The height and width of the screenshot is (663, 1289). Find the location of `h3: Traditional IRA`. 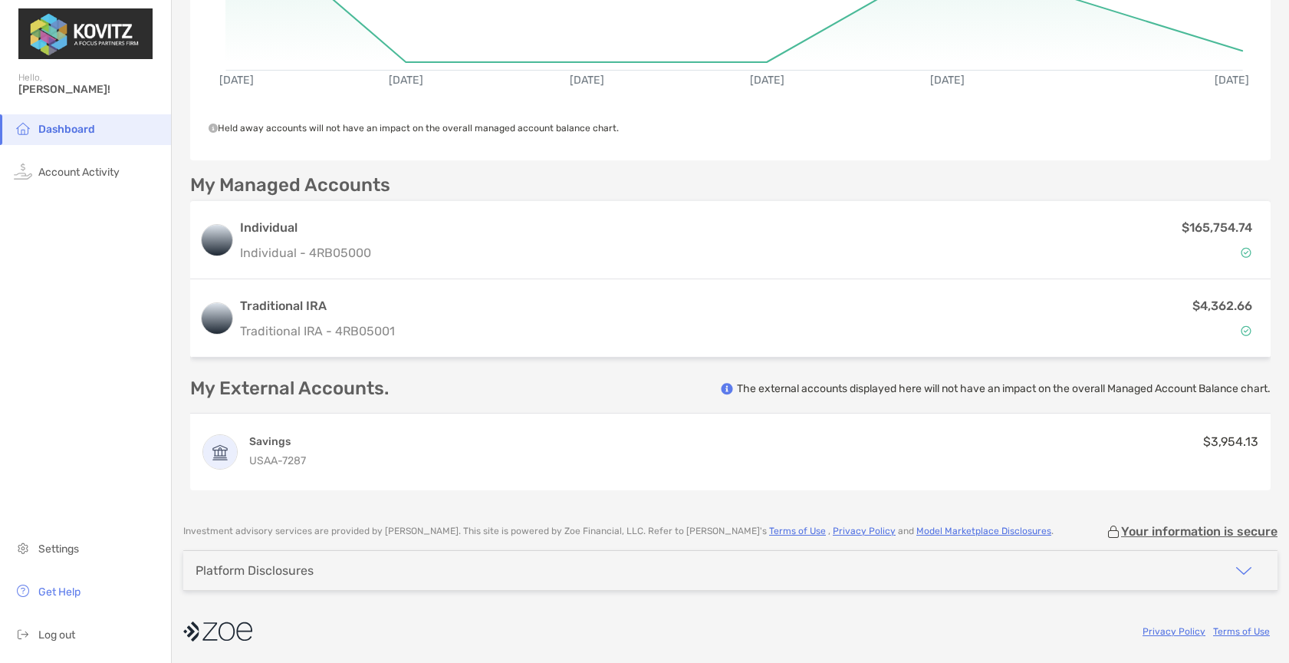

h3: Traditional IRA is located at coordinates (317, 306).